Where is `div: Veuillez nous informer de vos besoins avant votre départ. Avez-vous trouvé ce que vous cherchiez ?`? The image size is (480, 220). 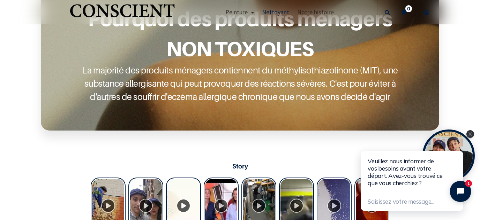 div: Veuillez nous informer de vos besoins avant votre départ. Avez-vous trouvé ce que vous cherchiez ? is located at coordinates (58, 172).